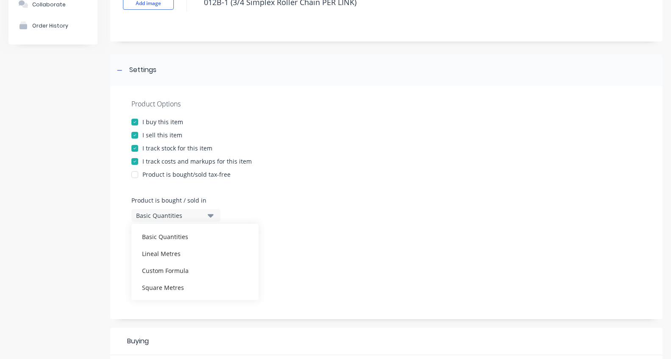 The height and width of the screenshot is (359, 671). What do you see at coordinates (177, 148) in the screenshot?
I see `div: I track stock for this item` at bounding box center [177, 148].